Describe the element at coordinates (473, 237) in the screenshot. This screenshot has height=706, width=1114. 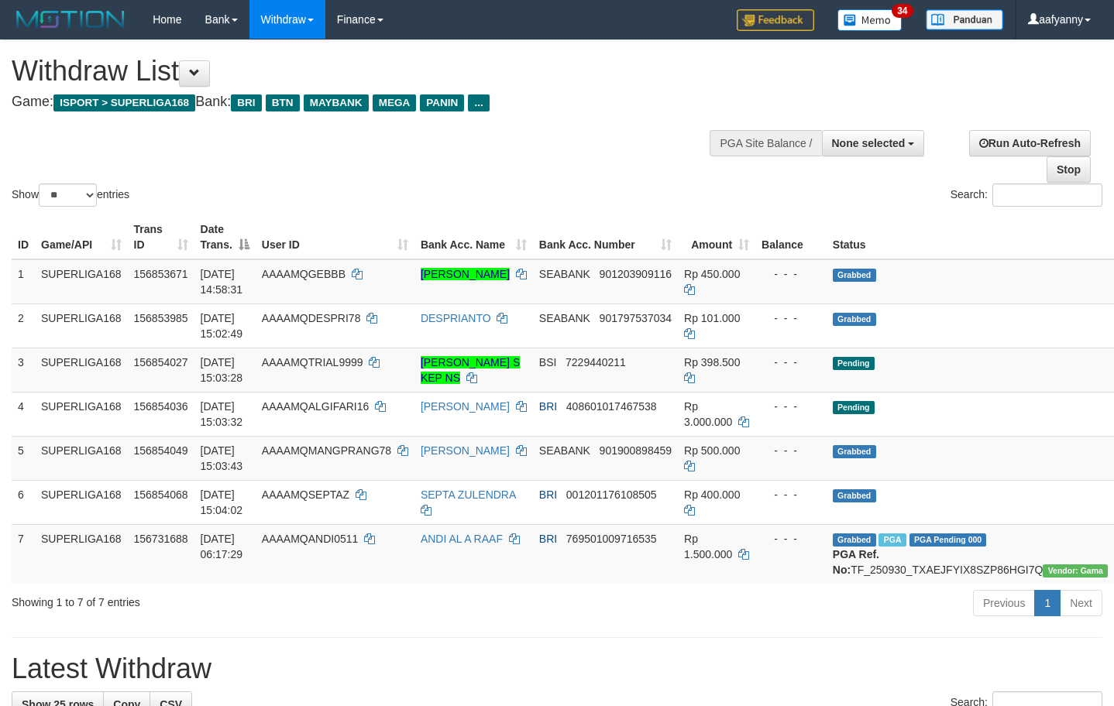
I see `th: Bank Acc. Name: activate to sort column ascending` at that location.